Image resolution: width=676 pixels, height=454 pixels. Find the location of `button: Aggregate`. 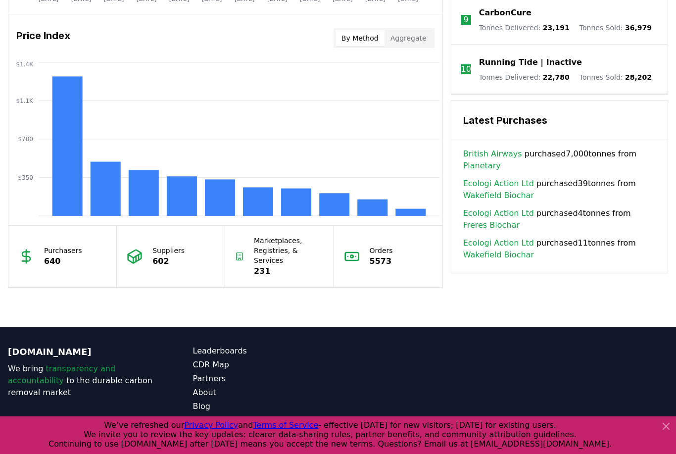

button: Aggregate is located at coordinates (408, 38).